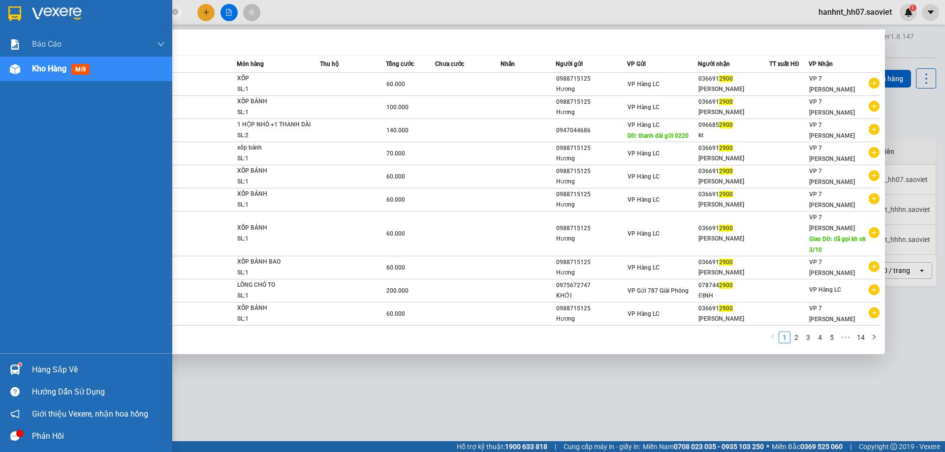 The image size is (945, 452). What do you see at coordinates (714, 64) in the screenshot?
I see `span: Người nhận` at bounding box center [714, 64].